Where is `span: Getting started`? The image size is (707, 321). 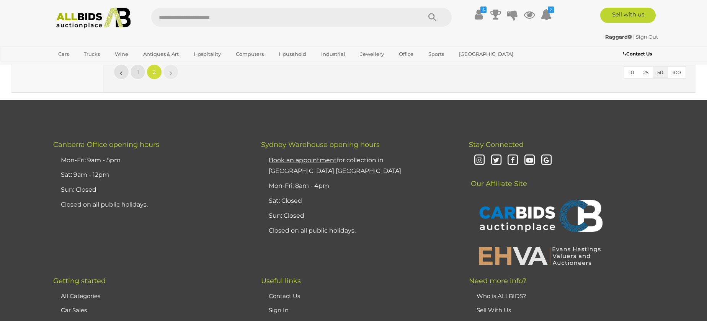 span: Getting started is located at coordinates (79, 281).